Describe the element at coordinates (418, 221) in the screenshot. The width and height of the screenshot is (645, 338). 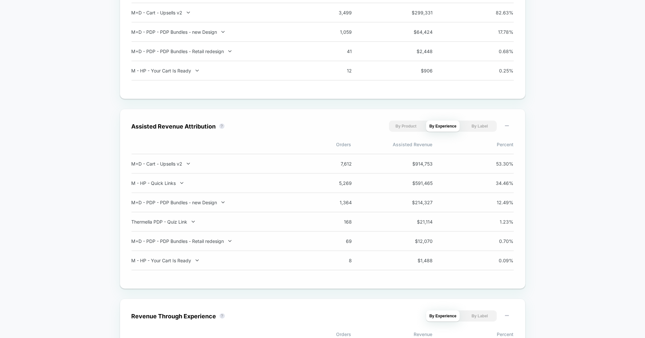
I see `span: $ 21,114` at that location.